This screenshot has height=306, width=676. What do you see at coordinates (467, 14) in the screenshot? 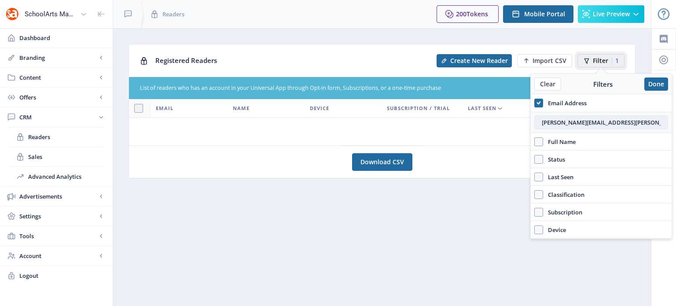
I see `button: 200Tokens` at bounding box center [467, 14].